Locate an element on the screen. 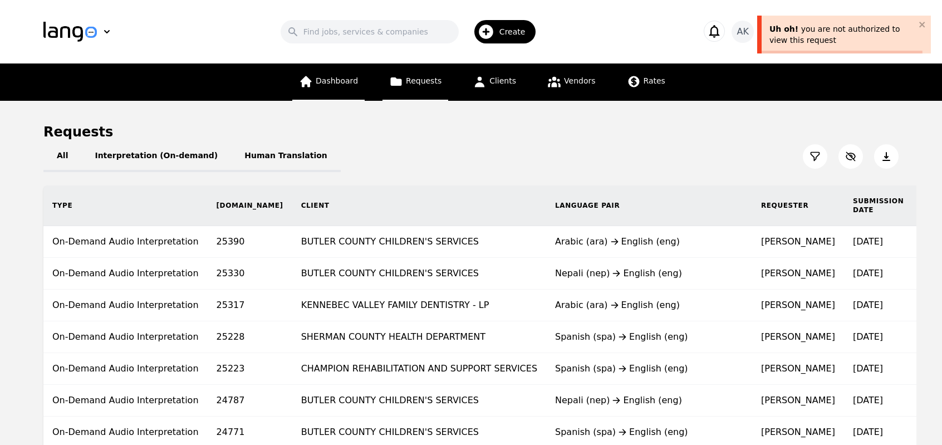  span: AK is located at coordinates (743, 32).